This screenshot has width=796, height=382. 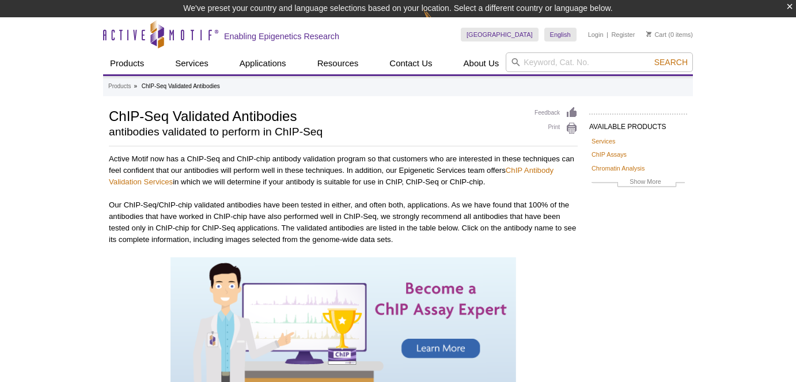 What do you see at coordinates (656, 35) in the screenshot?
I see `a: Cart` at bounding box center [656, 35].